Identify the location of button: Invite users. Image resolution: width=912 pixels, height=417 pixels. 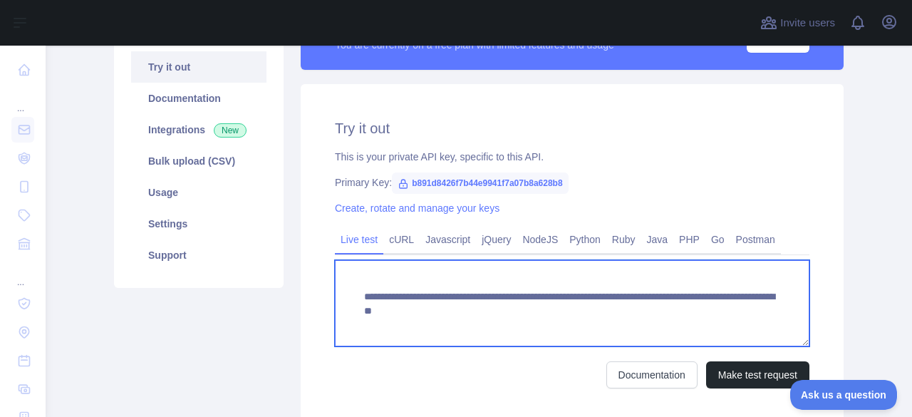
(797, 23).